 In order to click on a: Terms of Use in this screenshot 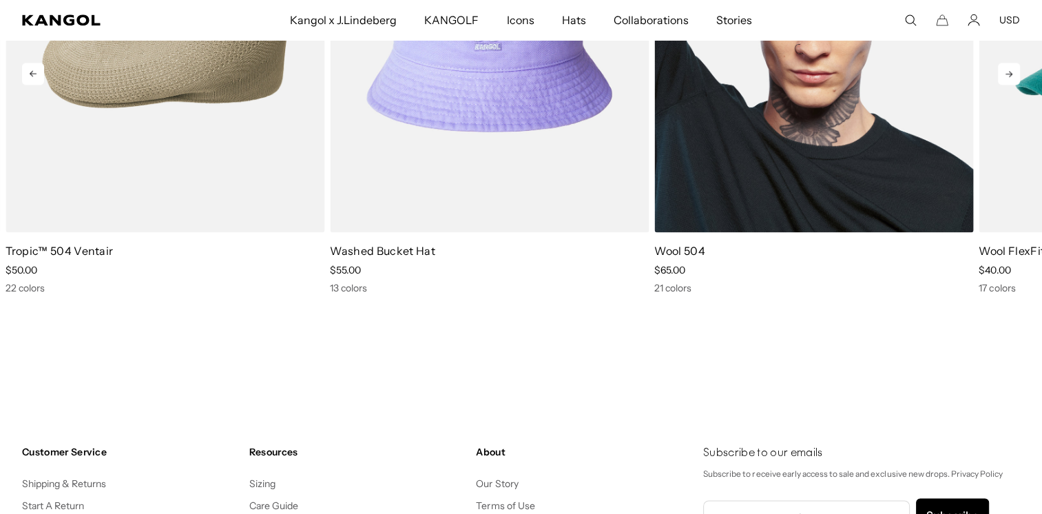, I will do `click(505, 506)`.